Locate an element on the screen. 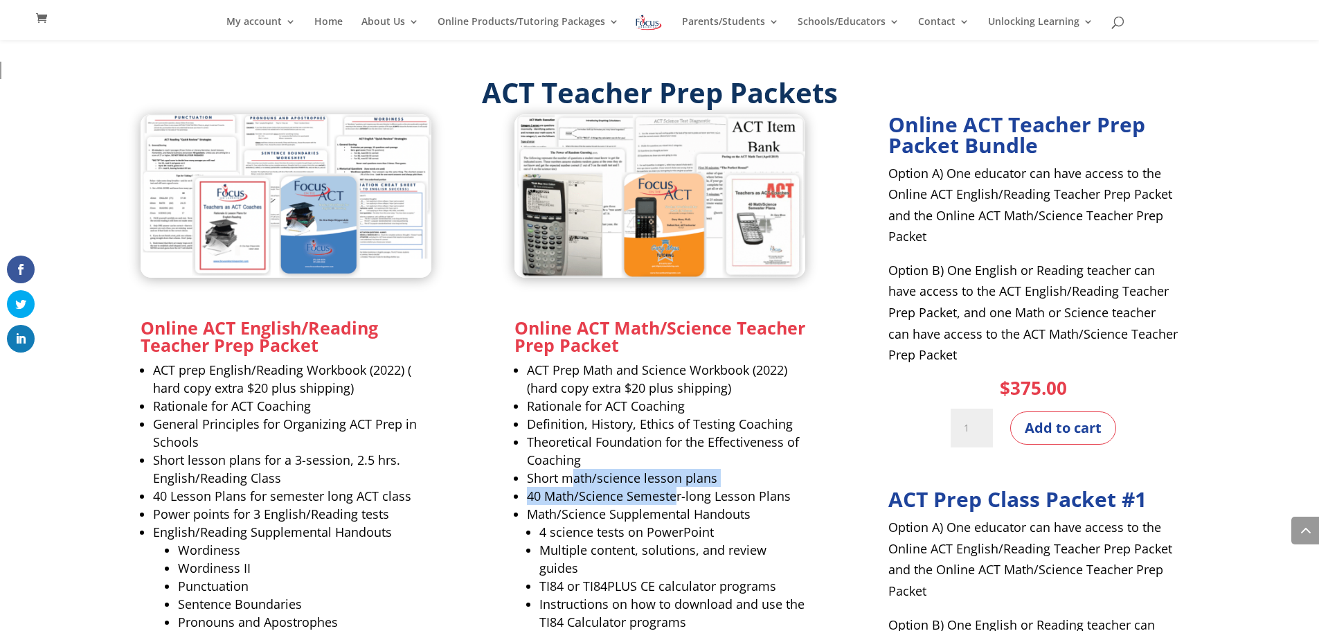 The image size is (1319, 631). img: Online ACT English/Reading Teacher Prep Packet is located at coordinates (286, 196).